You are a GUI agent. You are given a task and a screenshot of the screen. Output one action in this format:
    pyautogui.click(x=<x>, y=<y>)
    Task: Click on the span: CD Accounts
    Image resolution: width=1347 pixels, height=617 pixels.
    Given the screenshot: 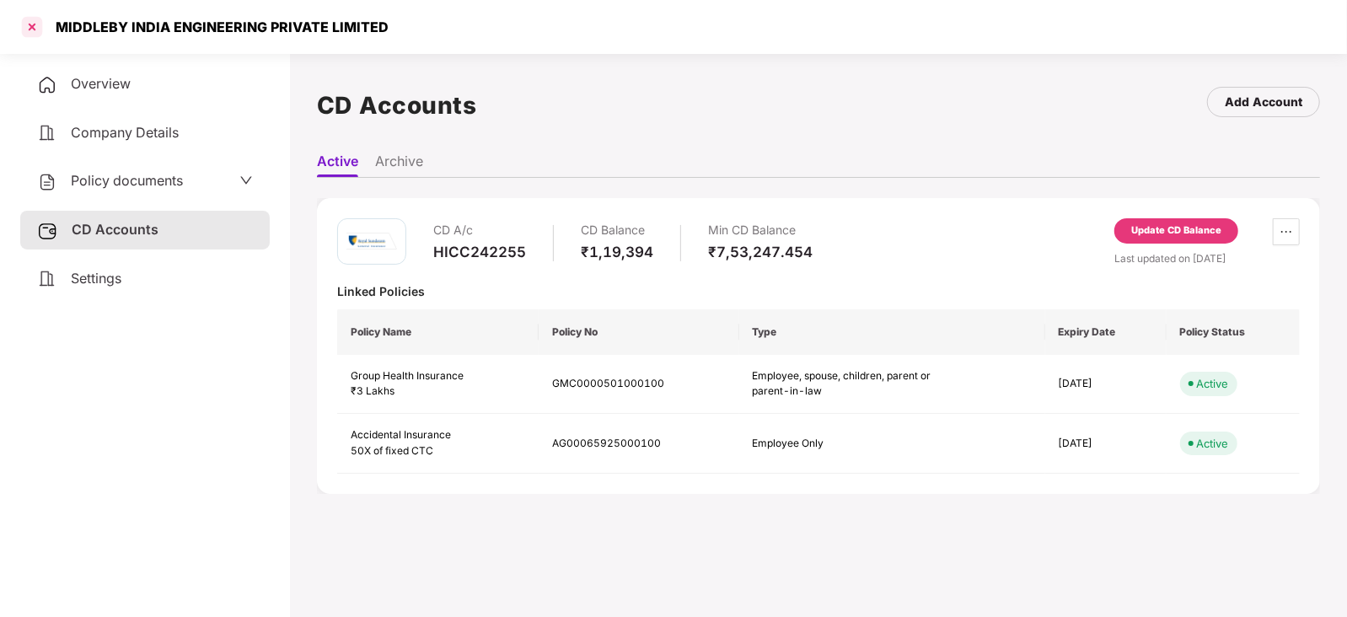 What is the action you would take?
    pyautogui.click(x=115, y=229)
    